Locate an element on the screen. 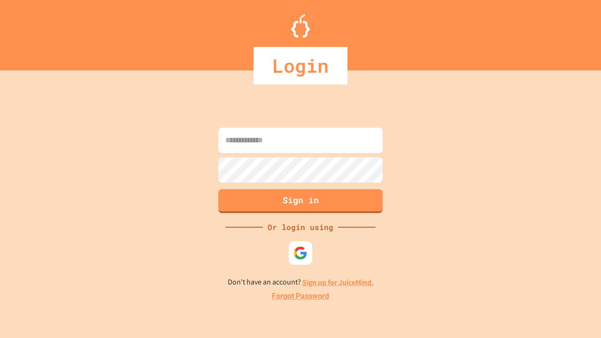  div: Or login using is located at coordinates (301, 227).